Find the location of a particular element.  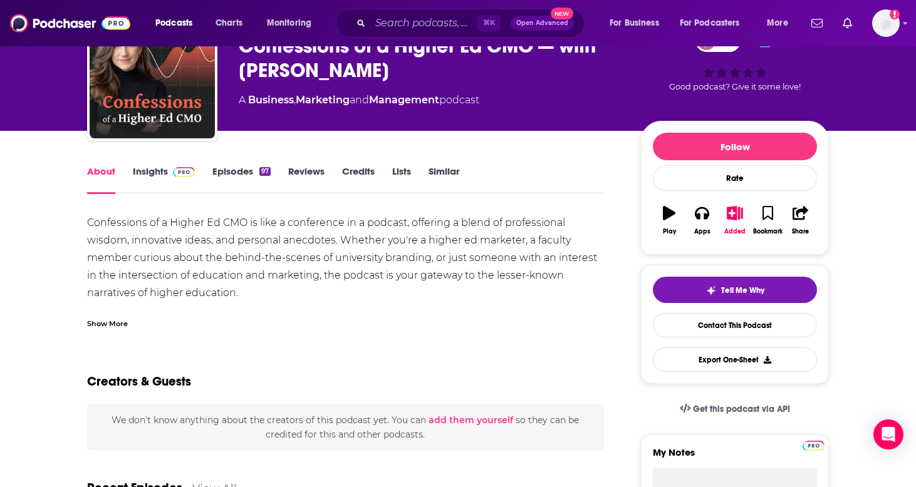

div: Share is located at coordinates (800, 232).